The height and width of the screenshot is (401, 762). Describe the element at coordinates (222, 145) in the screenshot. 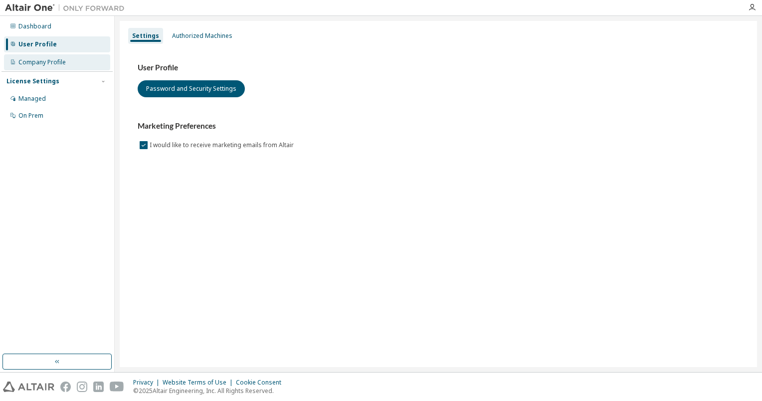

I see `label: I would like to receive marketing emails from Altair` at that location.